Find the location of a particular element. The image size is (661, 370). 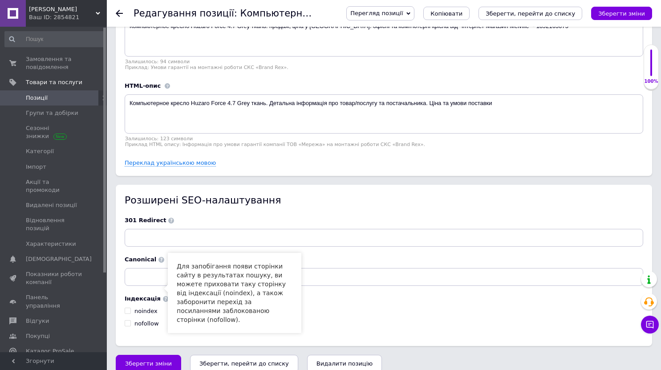

a: Переклад українською мовою is located at coordinates (170, 163).